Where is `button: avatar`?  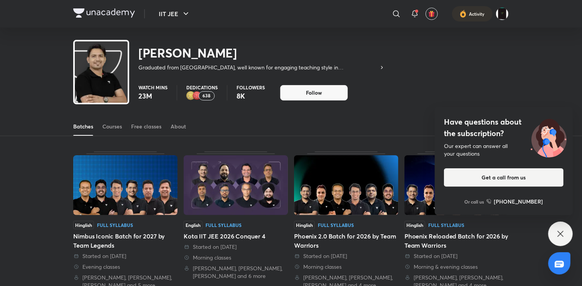
button: avatar is located at coordinates (432, 14).